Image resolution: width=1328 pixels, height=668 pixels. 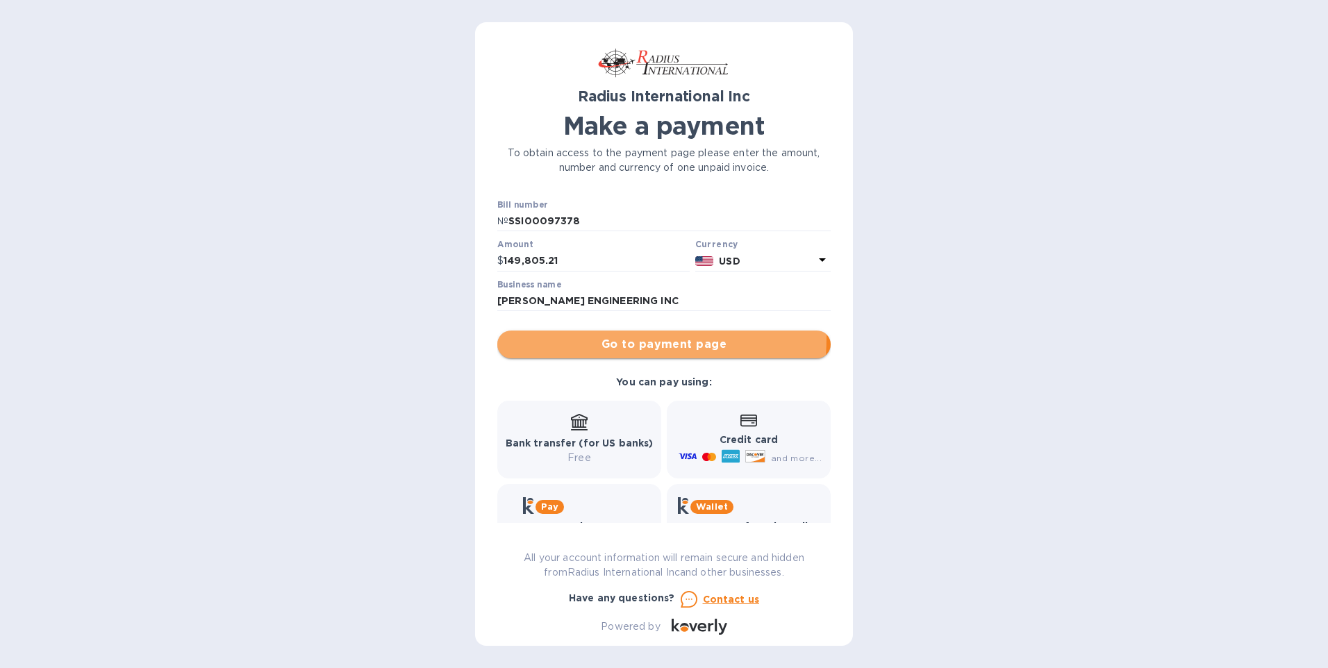 What do you see at coordinates (796, 458) in the screenshot?
I see `span: and more...` at bounding box center [796, 458].